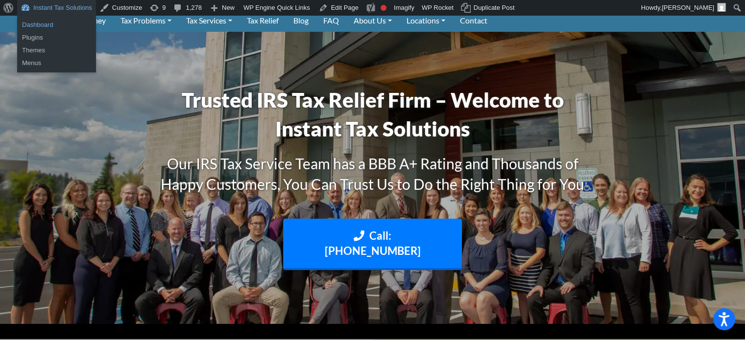 The width and height of the screenshot is (745, 340). I want to click on a: Menus, so click(56, 63).